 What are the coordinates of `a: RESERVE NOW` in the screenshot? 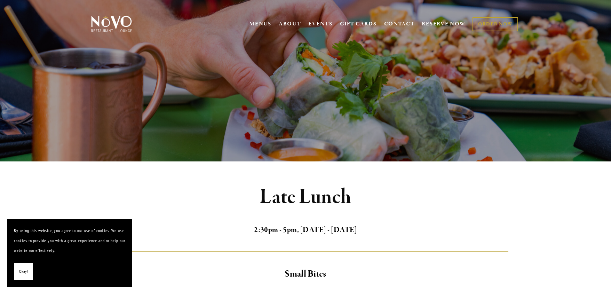 It's located at (444, 24).